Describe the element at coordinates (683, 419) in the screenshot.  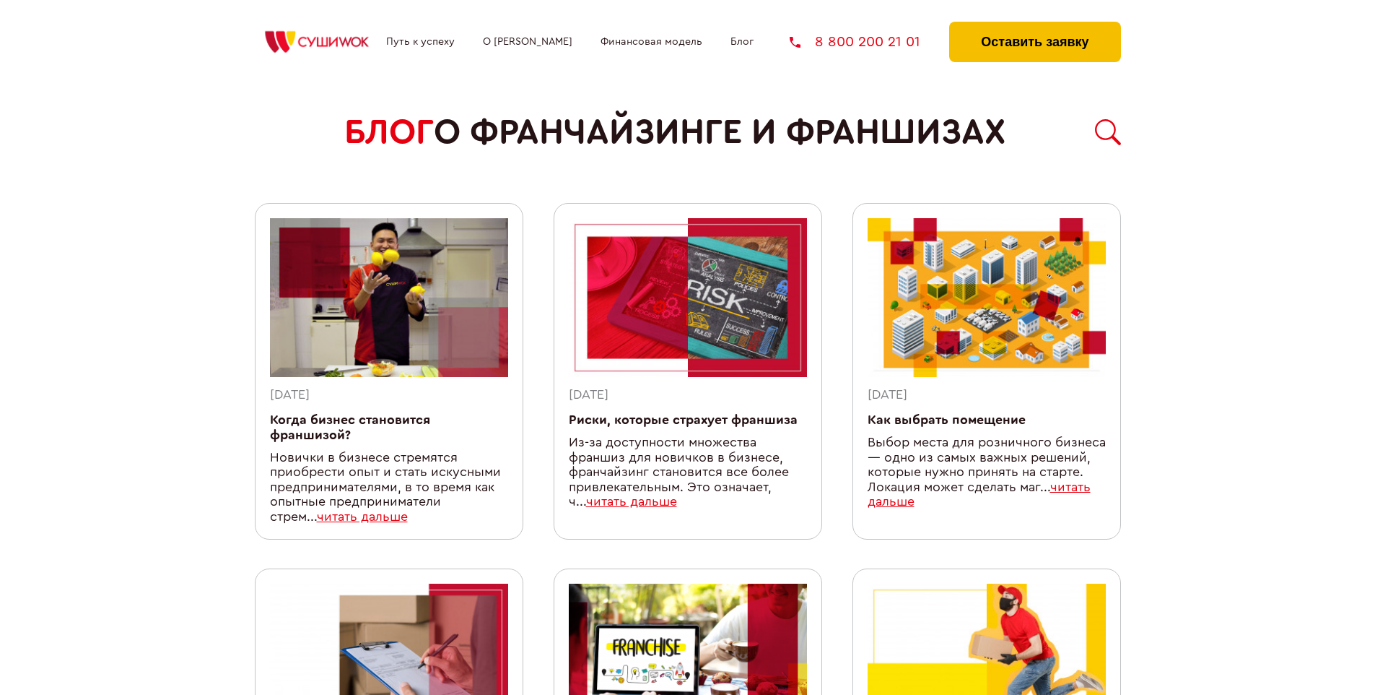
I see `a: Риски, которые страхует франшиза` at that location.